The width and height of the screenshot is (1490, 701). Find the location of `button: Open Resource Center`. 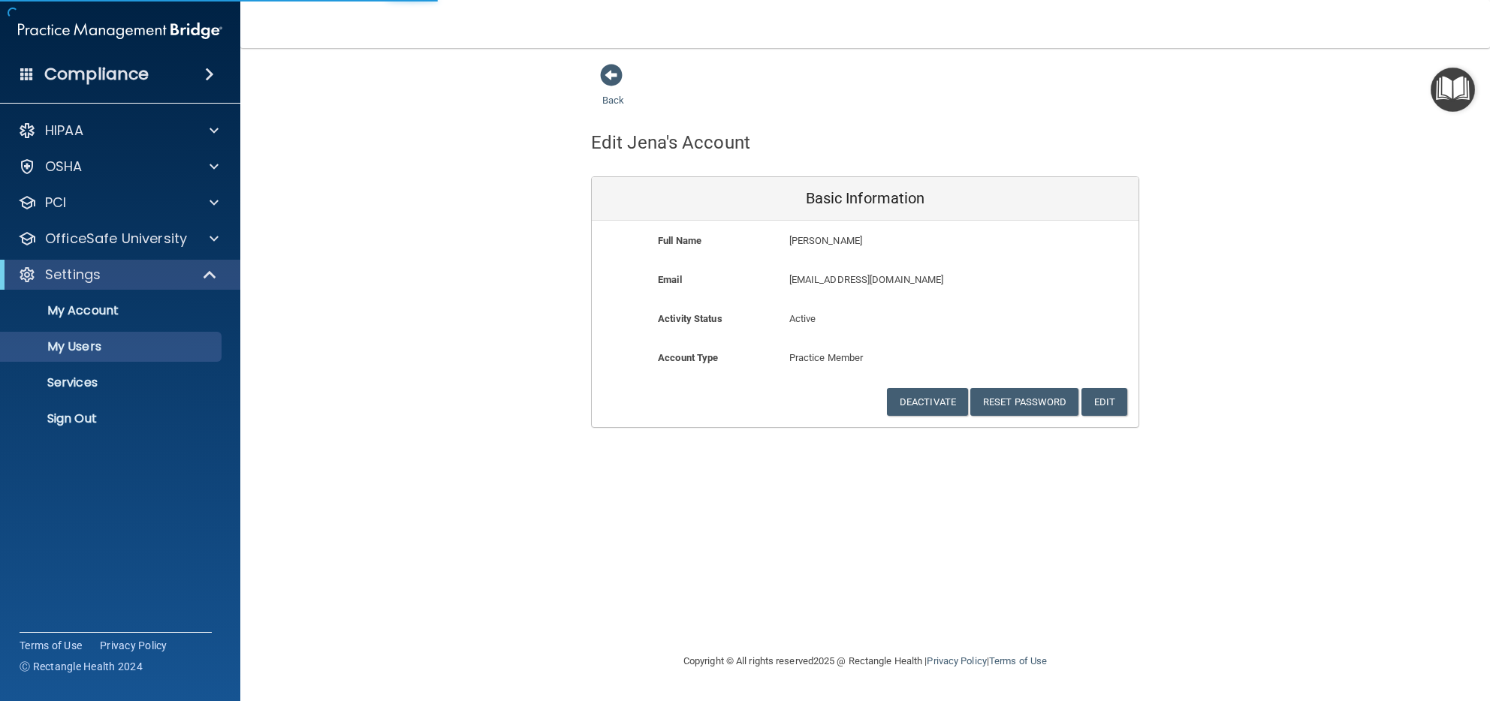

button: Open Resource Center is located at coordinates (1452, 89).